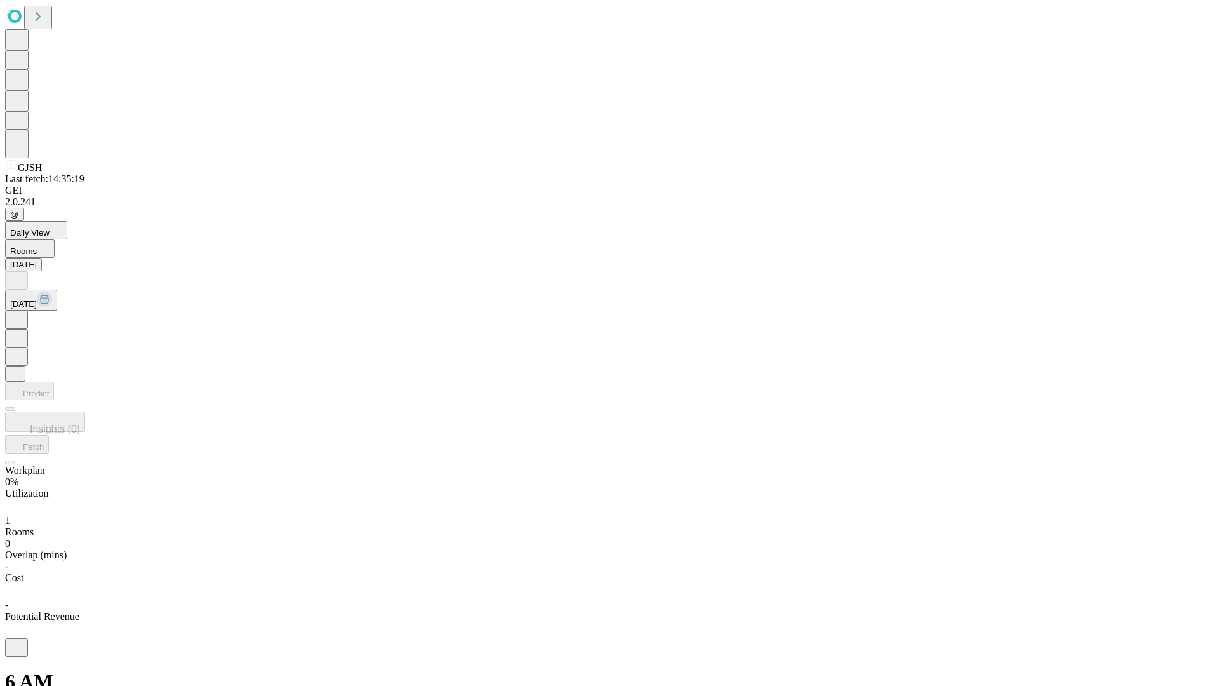  What do you see at coordinates (27, 493) in the screenshot?
I see `span: Utilization` at bounding box center [27, 493].